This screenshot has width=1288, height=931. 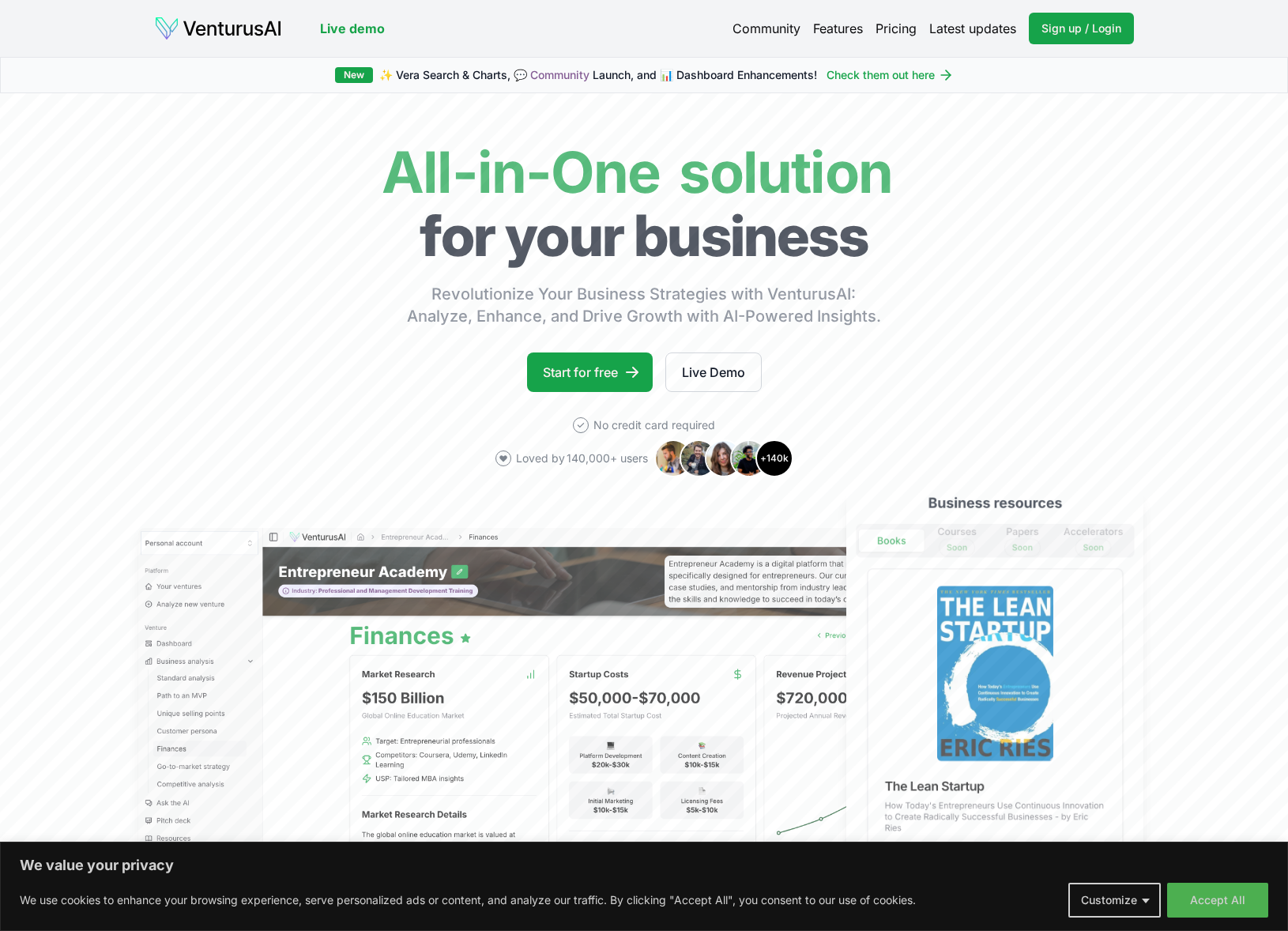 What do you see at coordinates (354, 75) in the screenshot?
I see `div: New` at bounding box center [354, 75].